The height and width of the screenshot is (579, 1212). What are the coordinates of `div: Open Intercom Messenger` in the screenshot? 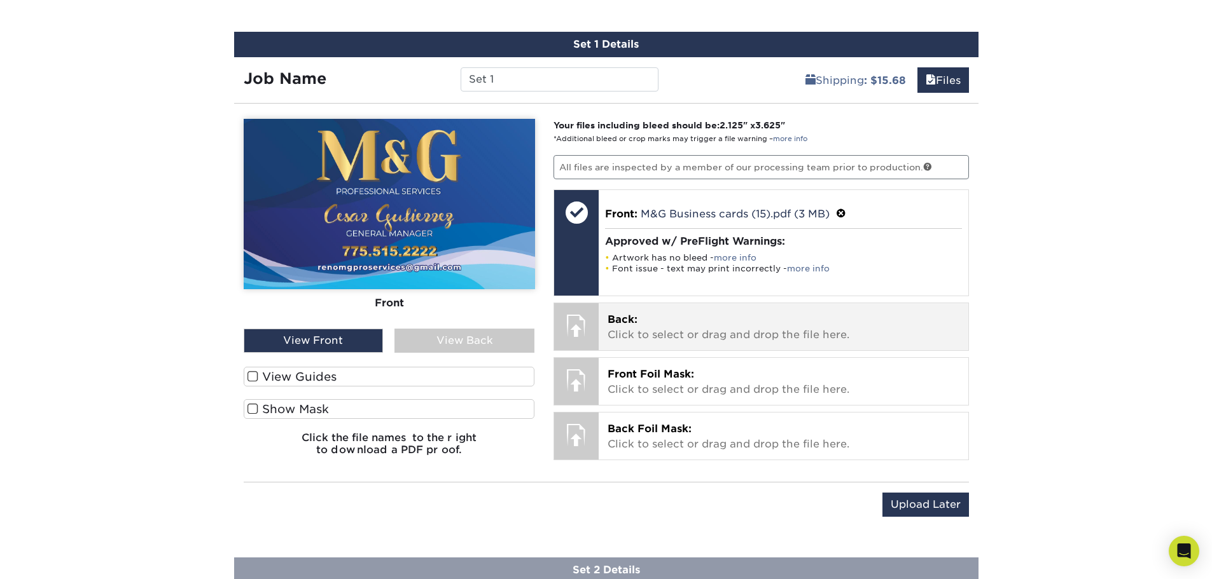 It's located at (1184, 551).